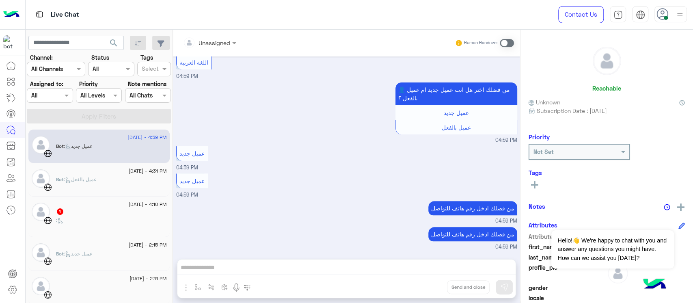 Image resolution: width=693 pixels, height=303 pixels. Describe the element at coordinates (41, 57) in the screenshot. I see `label: Channel:` at that location.